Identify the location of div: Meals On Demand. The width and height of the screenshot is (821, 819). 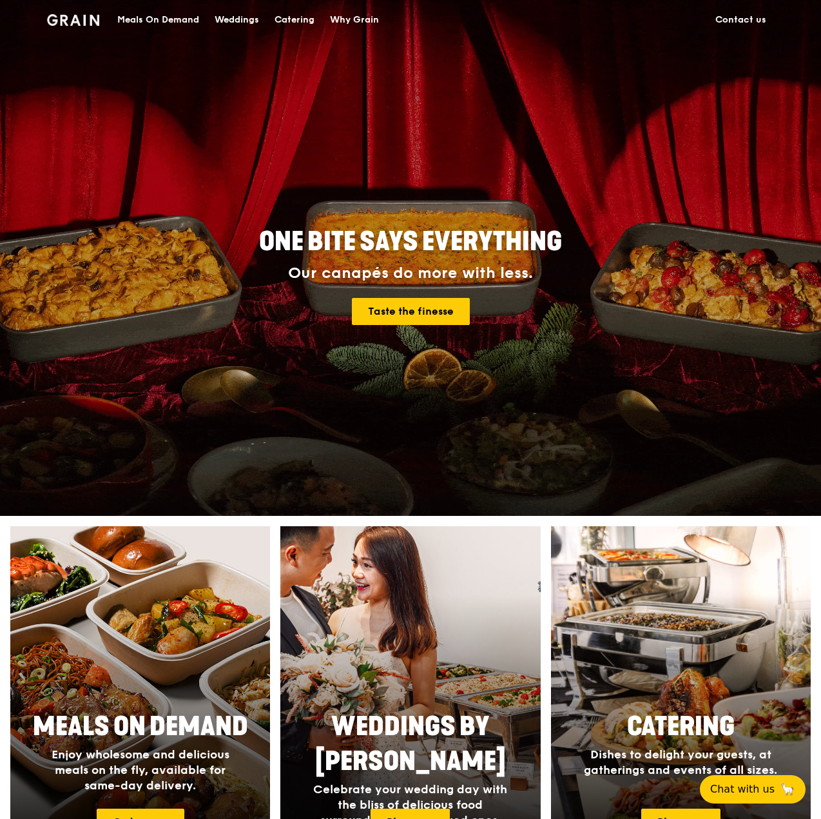
(158, 20).